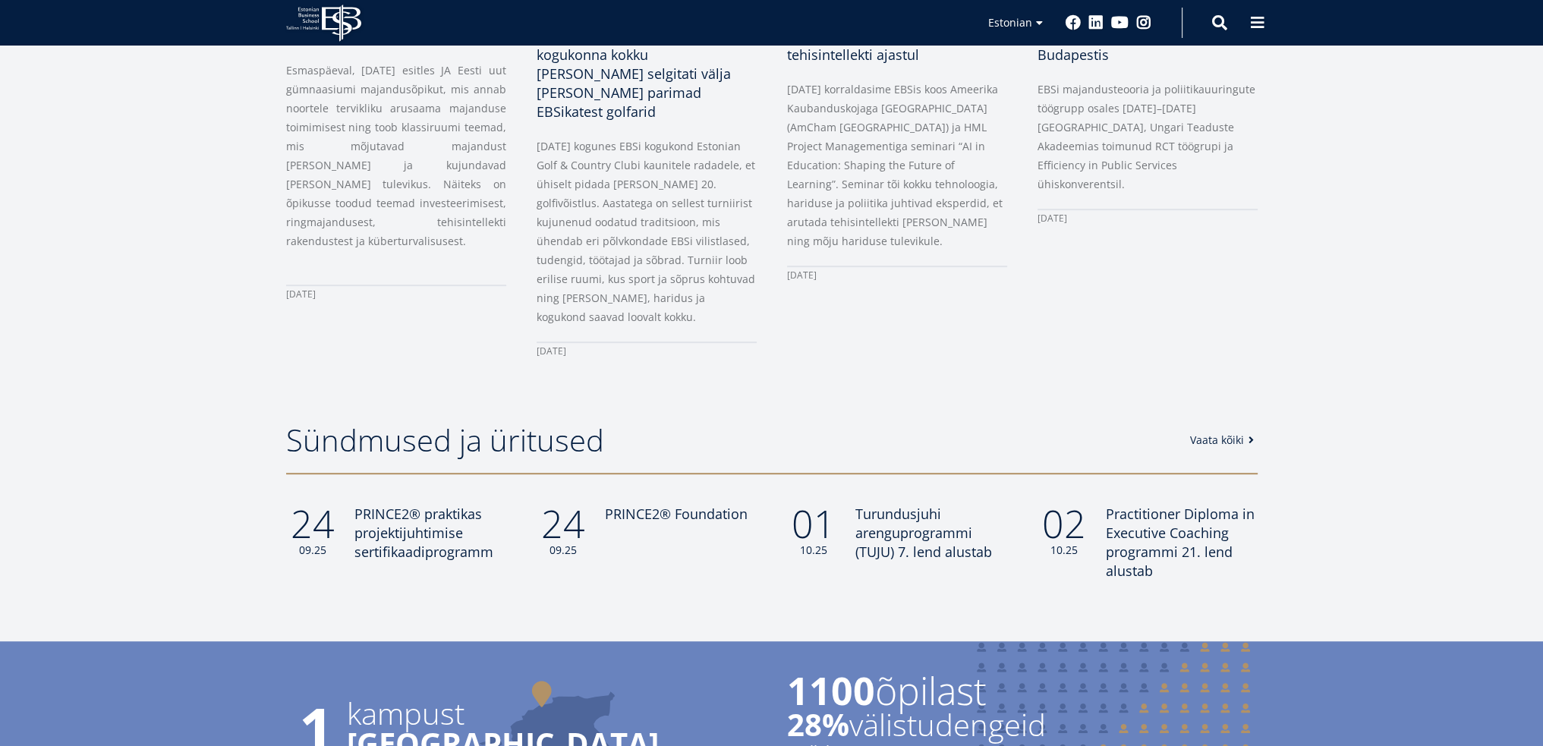 The height and width of the screenshot is (746, 1543). I want to click on span: Turundusjuhi arenguprogrammi (TUJU) 7. lend alustab, so click(924, 533).